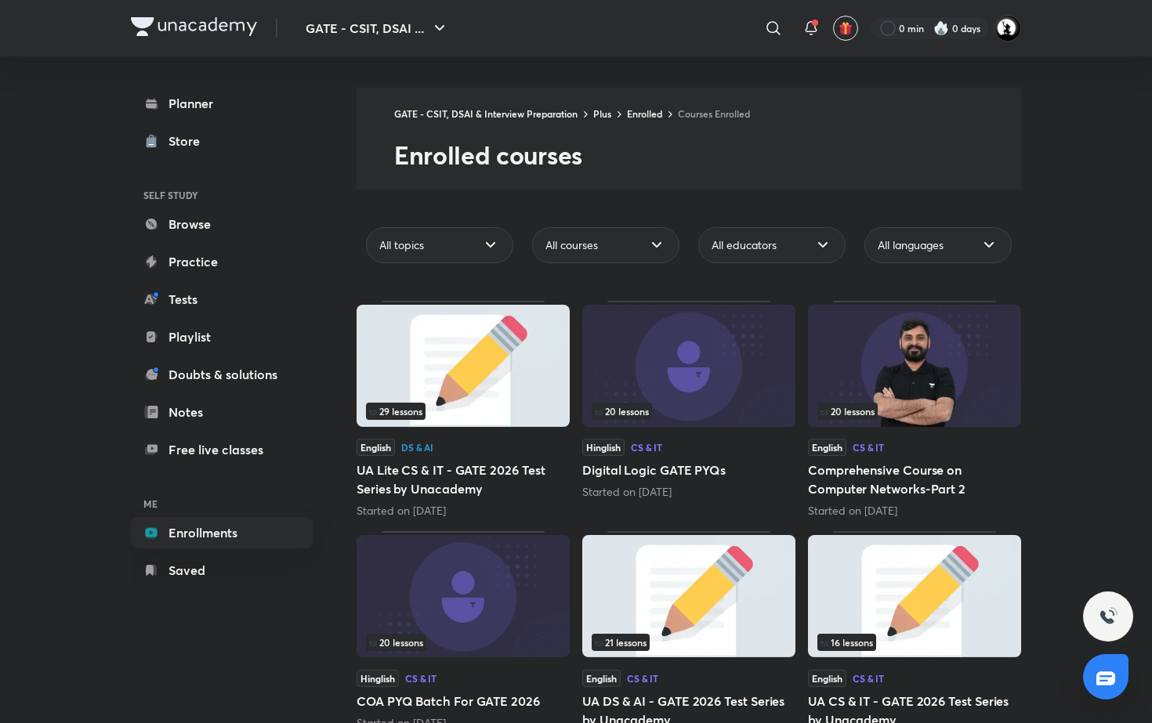  Describe the element at coordinates (708, 155) in the screenshot. I see `h2: Enrolled courses` at that location.